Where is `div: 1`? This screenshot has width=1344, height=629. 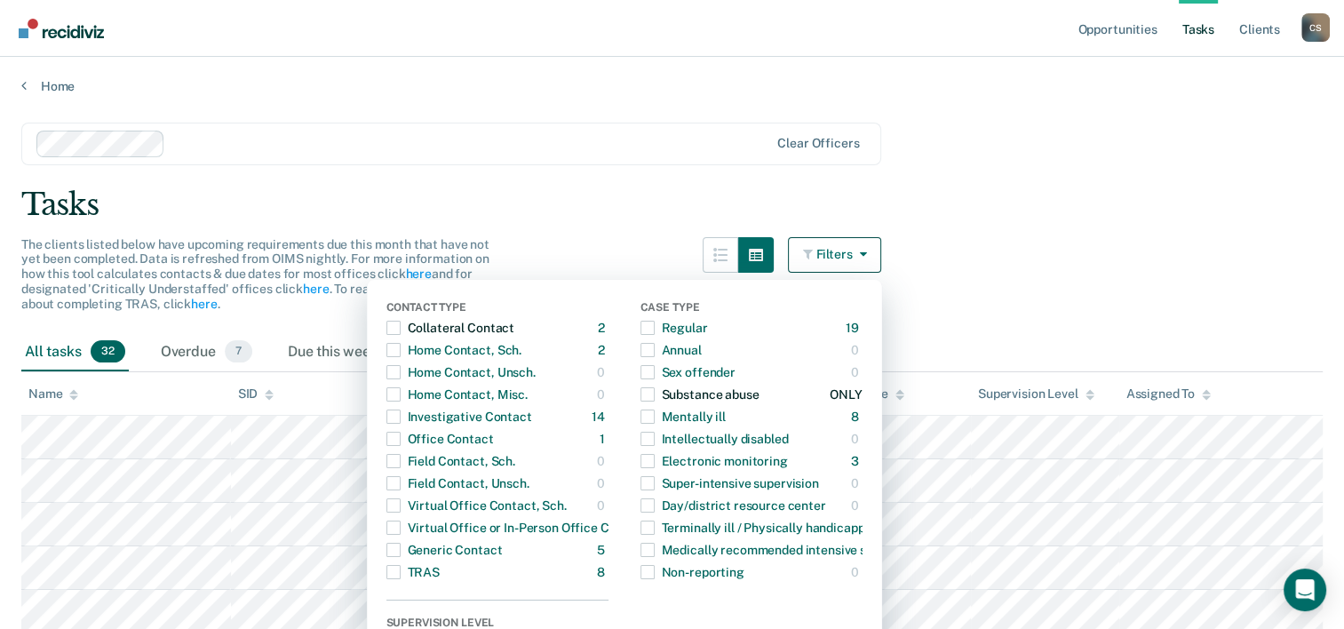 div: 1 is located at coordinates (604, 439).